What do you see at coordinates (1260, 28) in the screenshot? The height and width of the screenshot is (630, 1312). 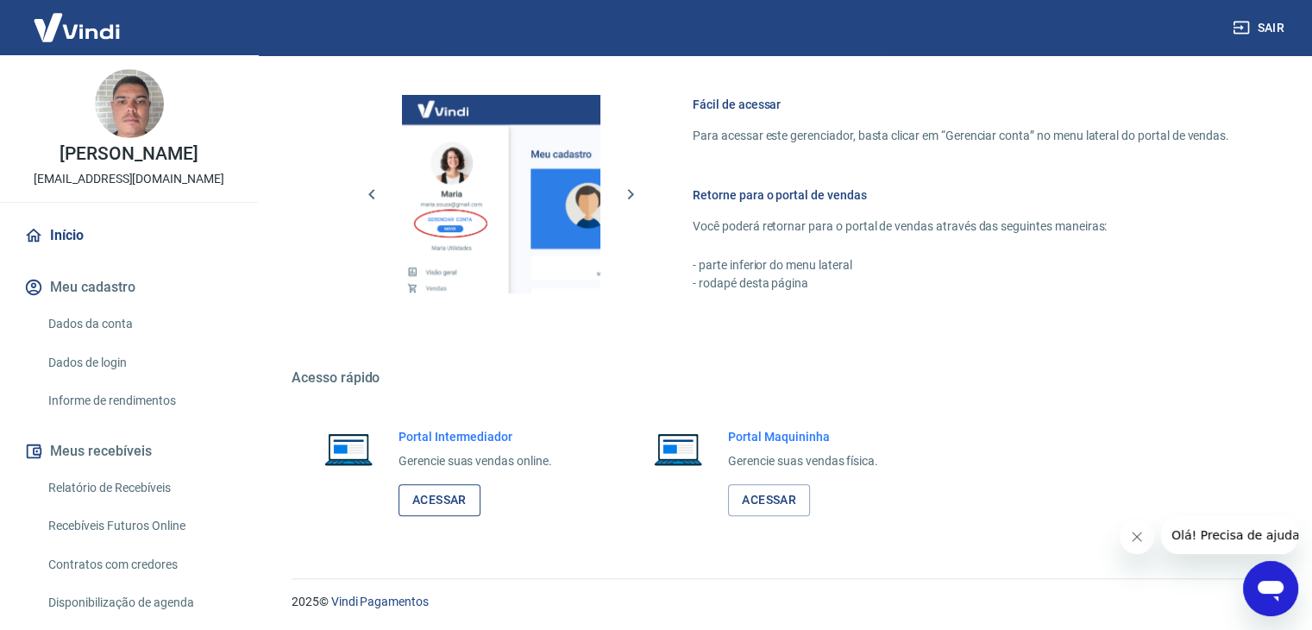 I see `button: Sair` at bounding box center [1260, 28].